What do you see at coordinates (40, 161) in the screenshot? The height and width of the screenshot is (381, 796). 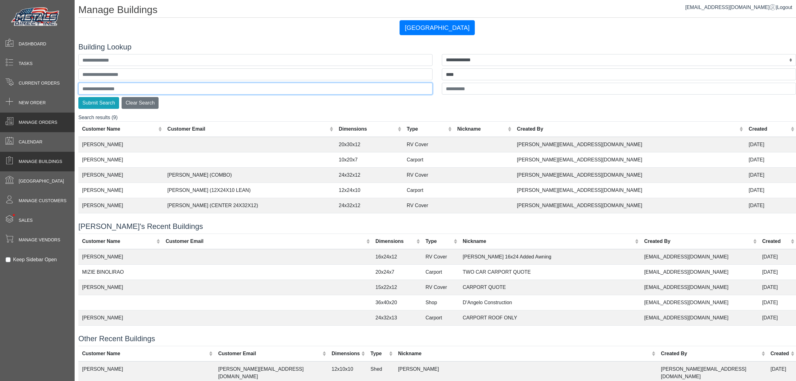 I see `span: Manage Buildings` at bounding box center [40, 161].